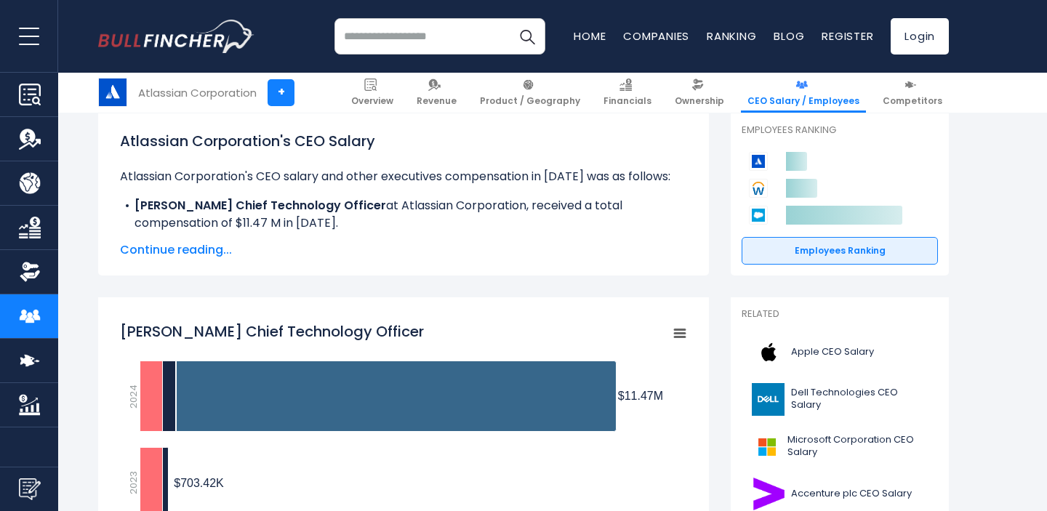 This screenshot has width=1047, height=511. I want to click on span: Revenue, so click(436, 101).